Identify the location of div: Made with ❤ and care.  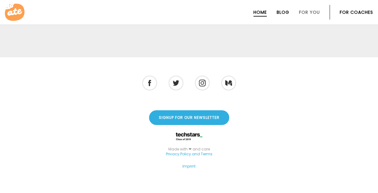
(189, 155).